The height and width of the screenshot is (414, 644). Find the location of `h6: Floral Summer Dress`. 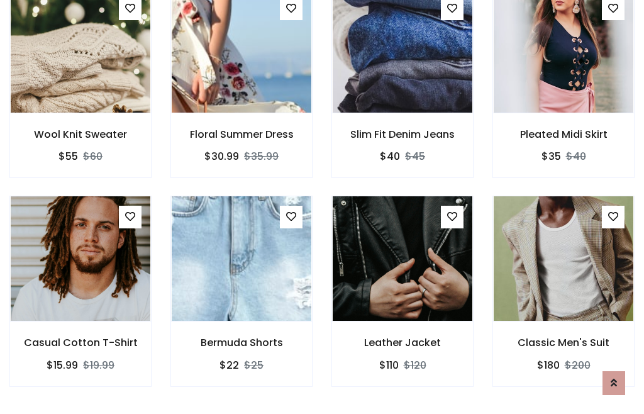

h6: Floral Summer Dress is located at coordinates (241, 134).